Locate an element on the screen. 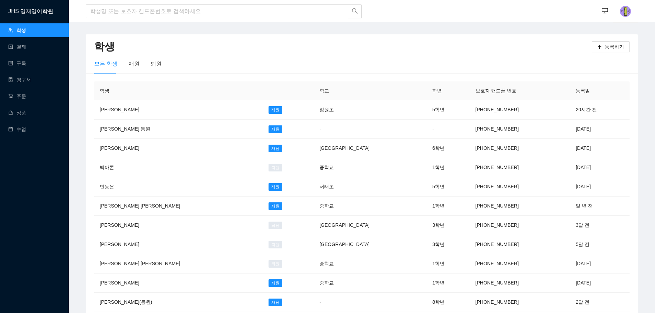  td: 2달 전 is located at coordinates (599, 302).